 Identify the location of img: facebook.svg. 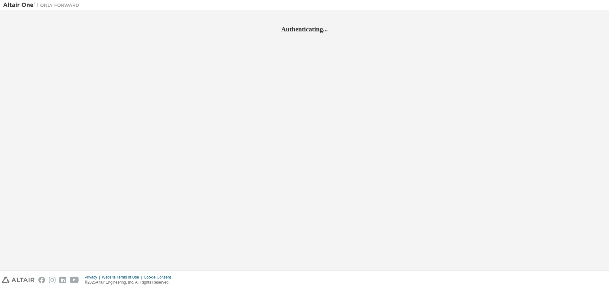
(42, 280).